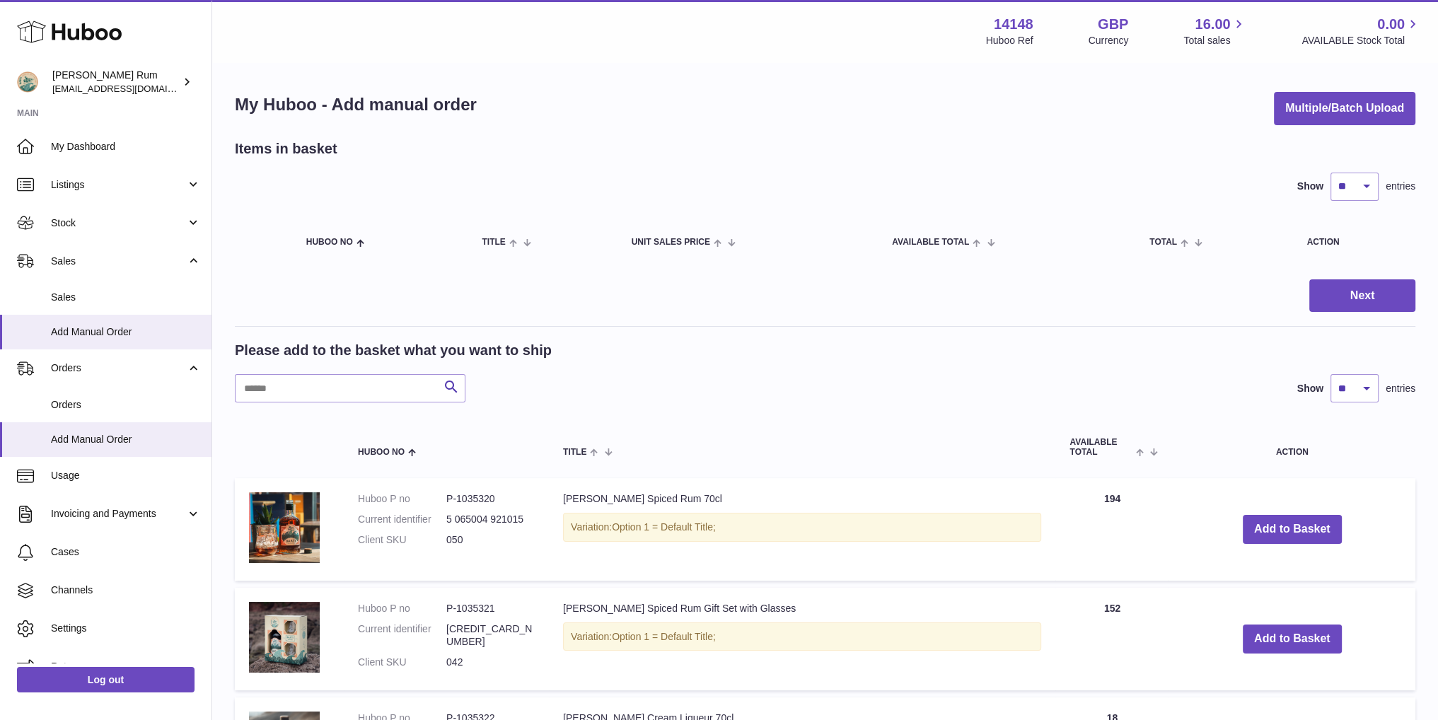 The height and width of the screenshot is (720, 1438). I want to click on a: 0.00 AVAILABLE Stock Total, so click(1361, 31).